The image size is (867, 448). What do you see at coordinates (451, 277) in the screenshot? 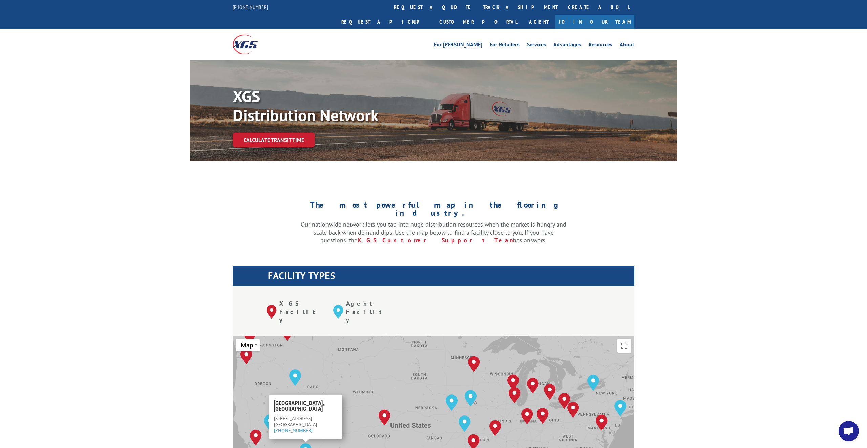
I see `h1: FACILITY TYPES` at bounding box center [451, 277].